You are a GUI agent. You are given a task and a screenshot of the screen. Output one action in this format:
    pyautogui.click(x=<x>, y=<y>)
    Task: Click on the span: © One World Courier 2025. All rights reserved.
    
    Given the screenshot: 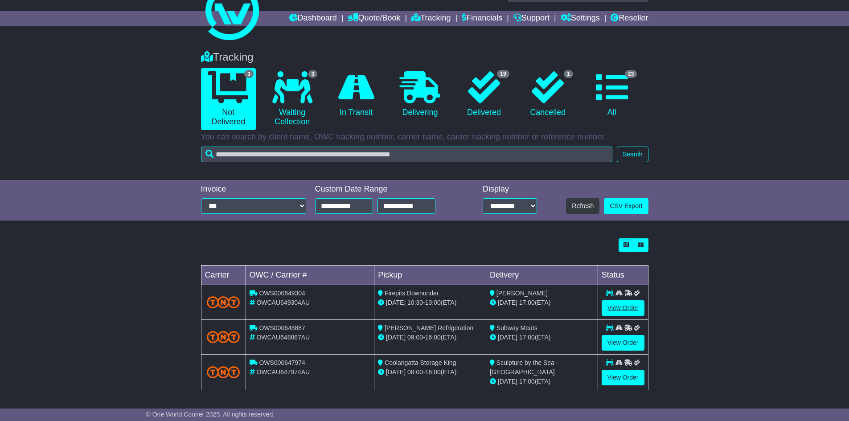 What is the action you would take?
    pyautogui.click(x=210, y=414)
    